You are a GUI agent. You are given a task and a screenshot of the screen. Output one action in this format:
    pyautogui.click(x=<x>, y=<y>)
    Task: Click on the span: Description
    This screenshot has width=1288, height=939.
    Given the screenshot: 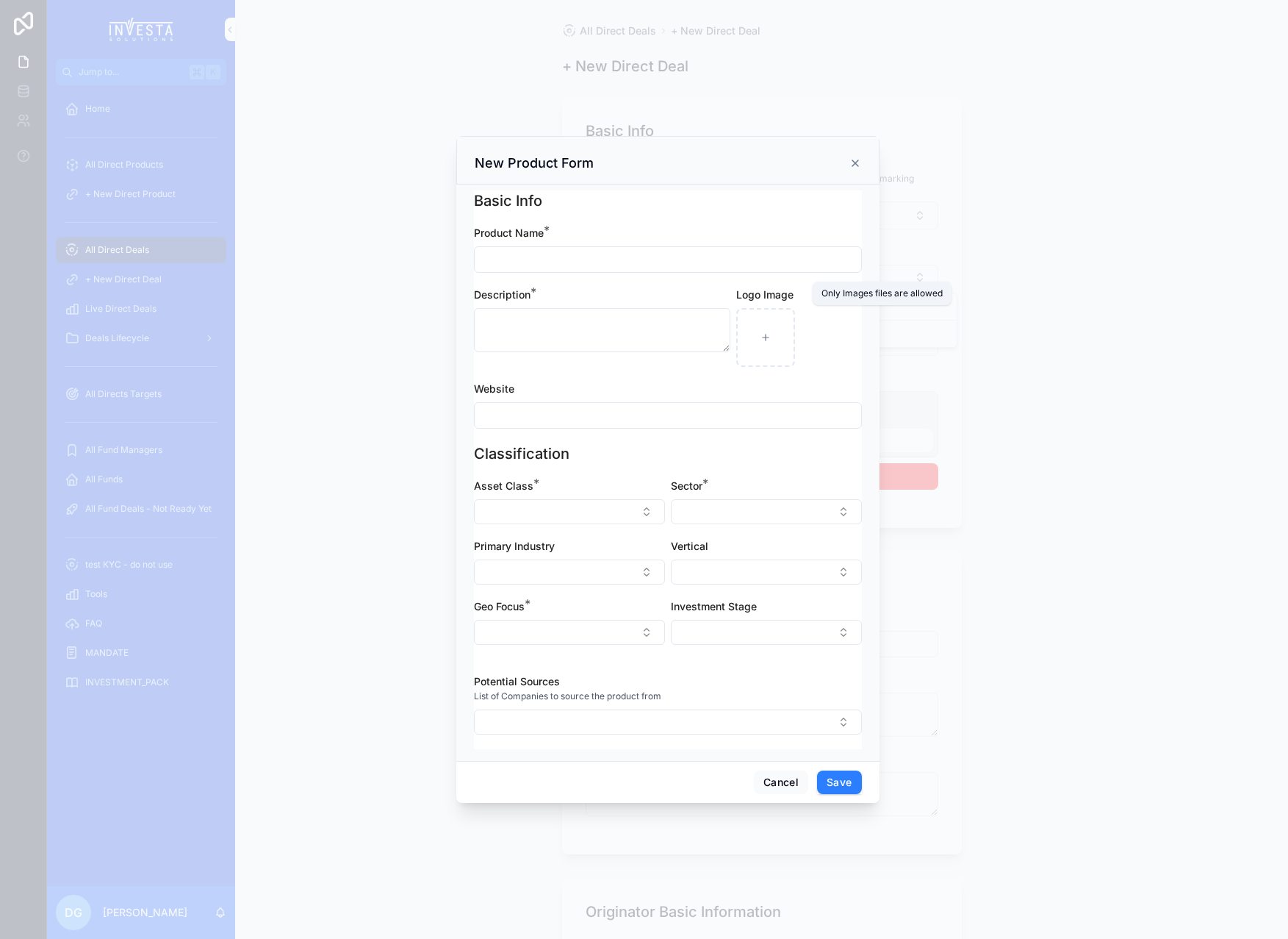 What is the action you would take?
    pyautogui.click(x=502, y=294)
    